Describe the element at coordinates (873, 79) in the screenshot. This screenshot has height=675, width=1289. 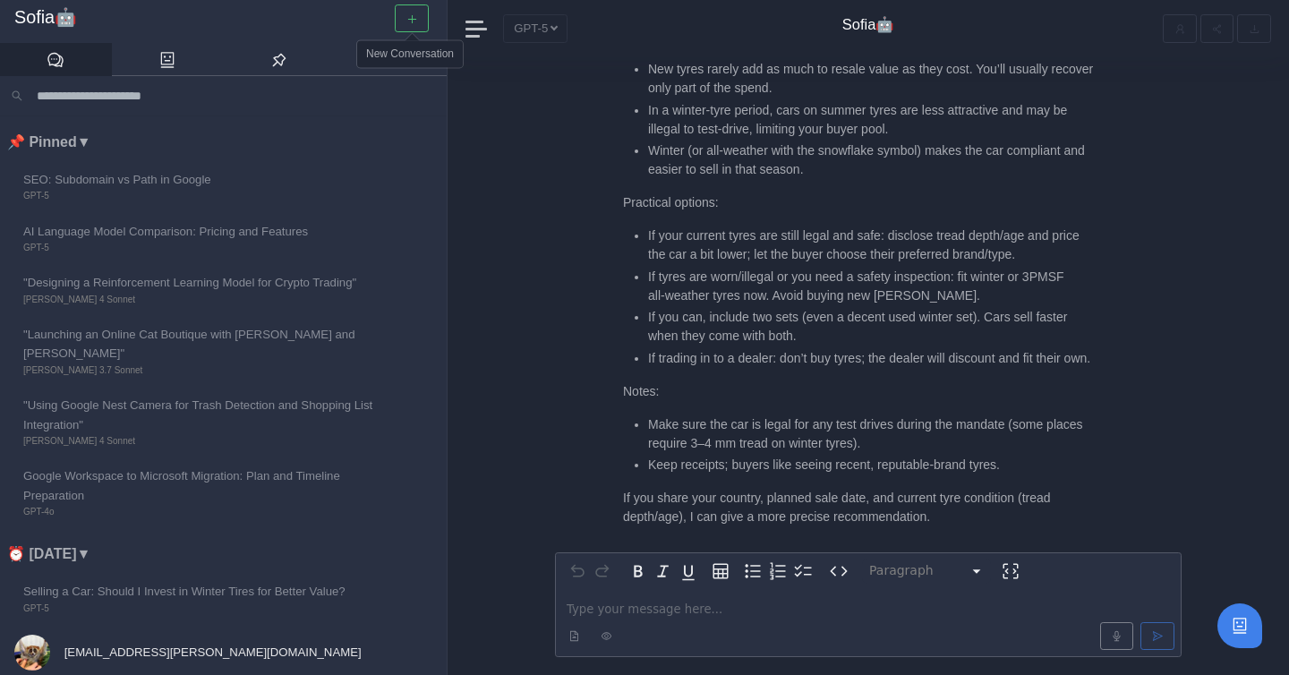
I see `li: New tyres rarely add as much to resale value as they cost. You’ll usually recover only part of th...` at that location.